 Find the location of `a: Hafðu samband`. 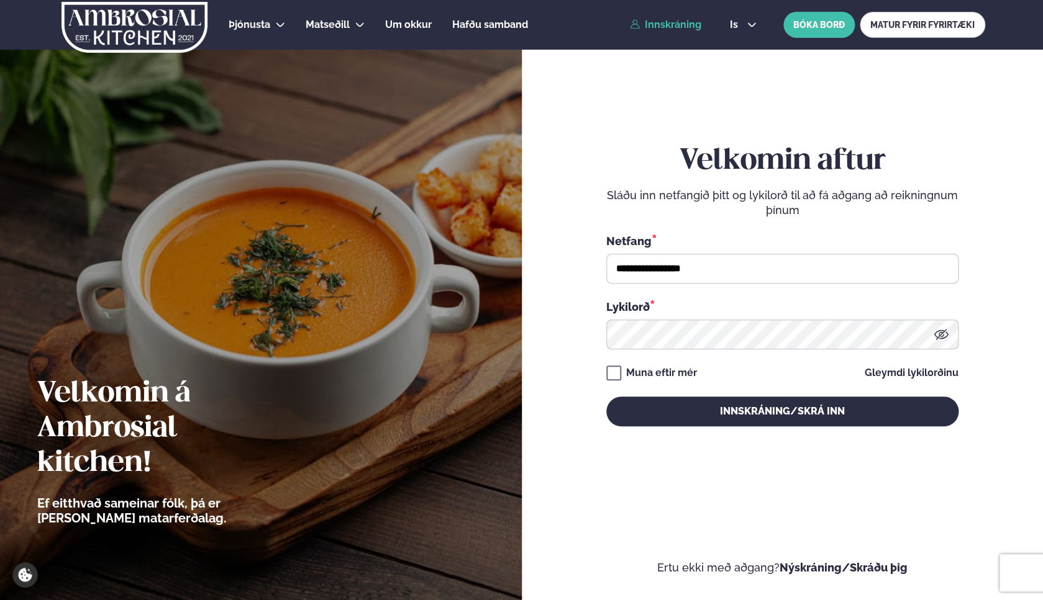

a: Hafðu samband is located at coordinates (490, 25).